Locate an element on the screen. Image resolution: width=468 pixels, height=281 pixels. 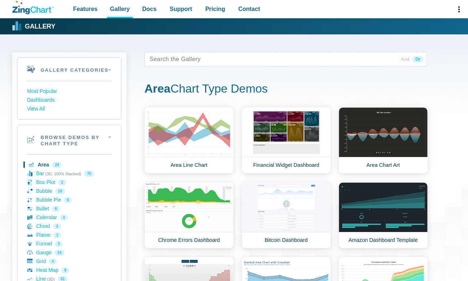
a: Amazon Dashboard Template is located at coordinates (383, 215).